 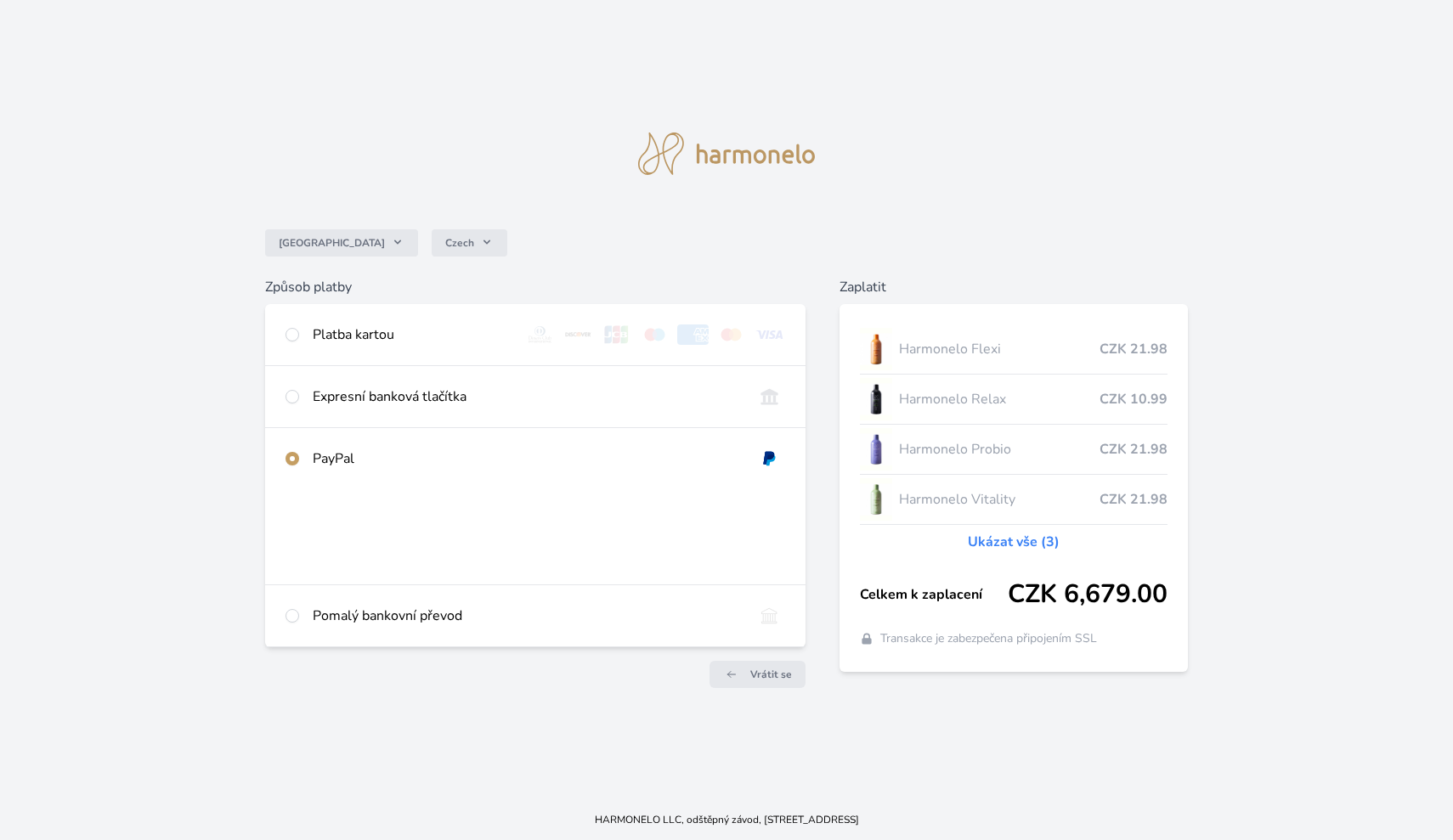 I want to click on img: CLEAN_VITALITY_se_stinem_x-lo.jpg, so click(x=876, y=500).